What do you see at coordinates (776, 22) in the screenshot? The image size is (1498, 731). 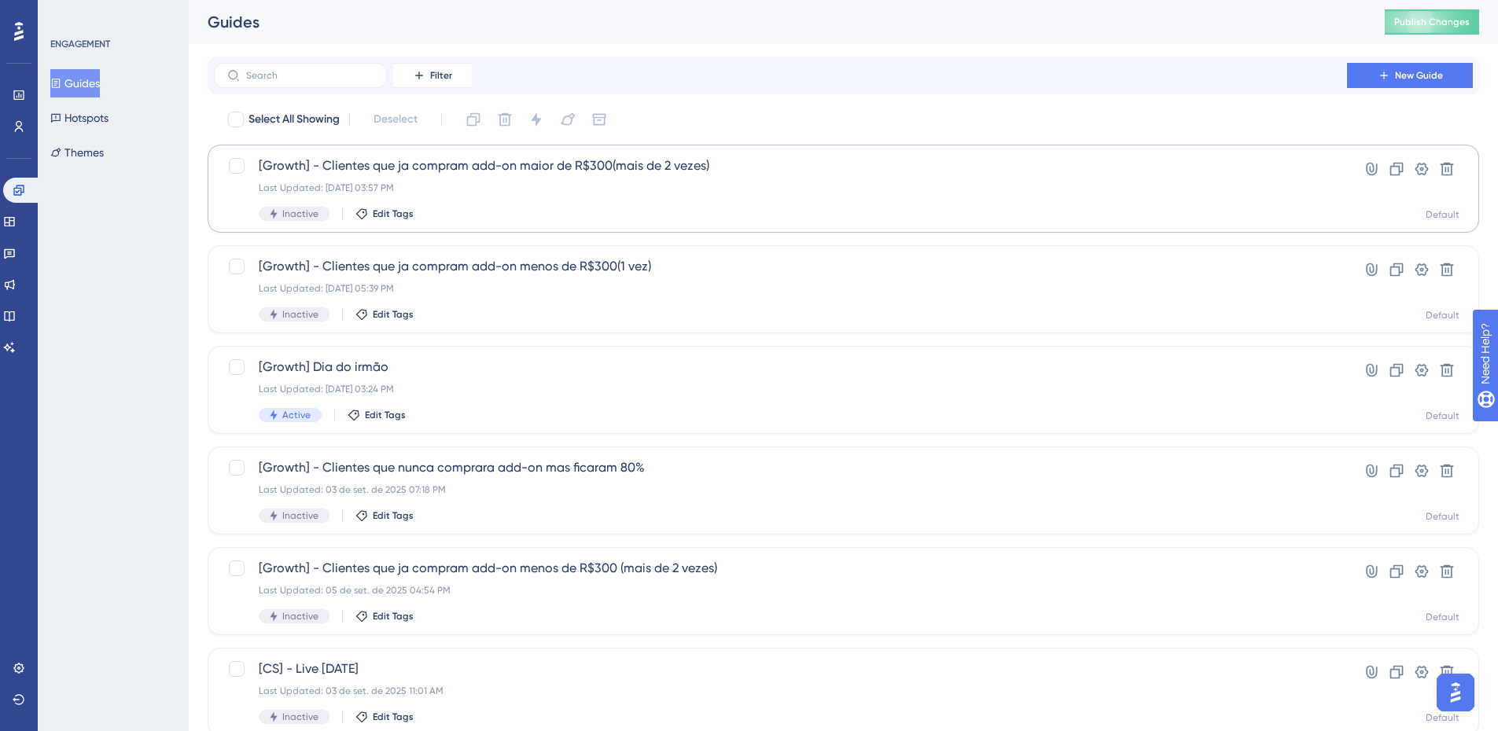 I see `div: Guides` at bounding box center [776, 22].